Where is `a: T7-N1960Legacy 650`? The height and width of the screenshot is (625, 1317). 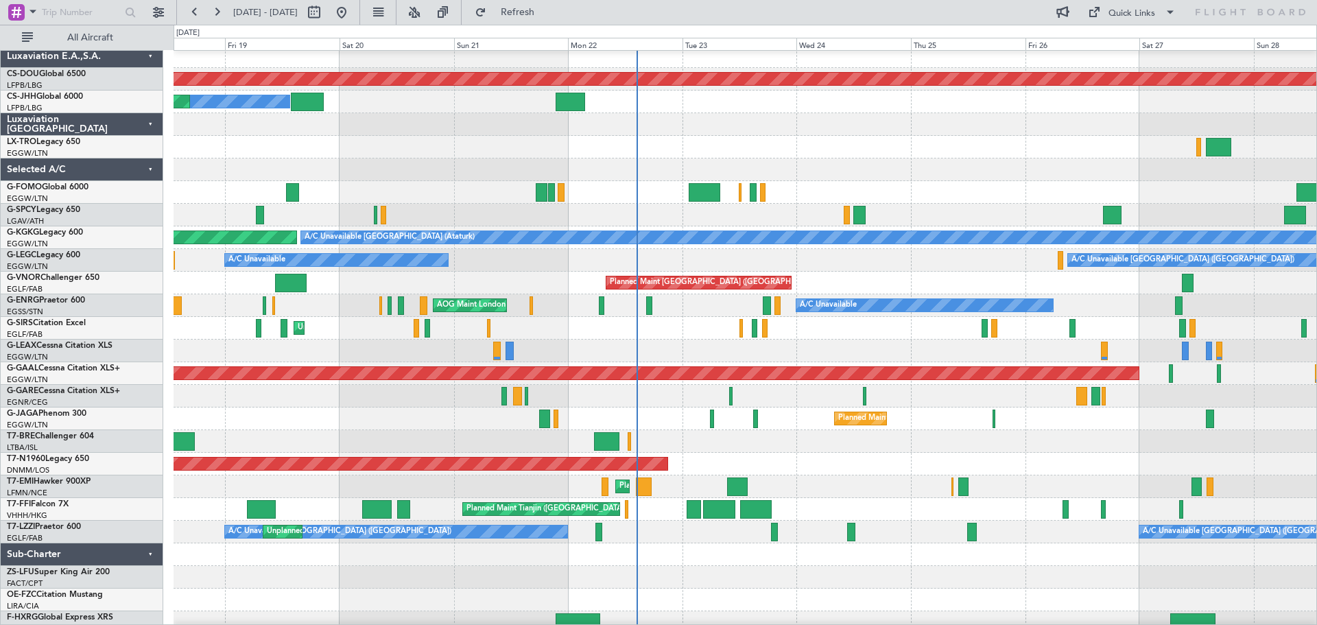
a: T7-N1960Legacy 650 is located at coordinates (48, 459).